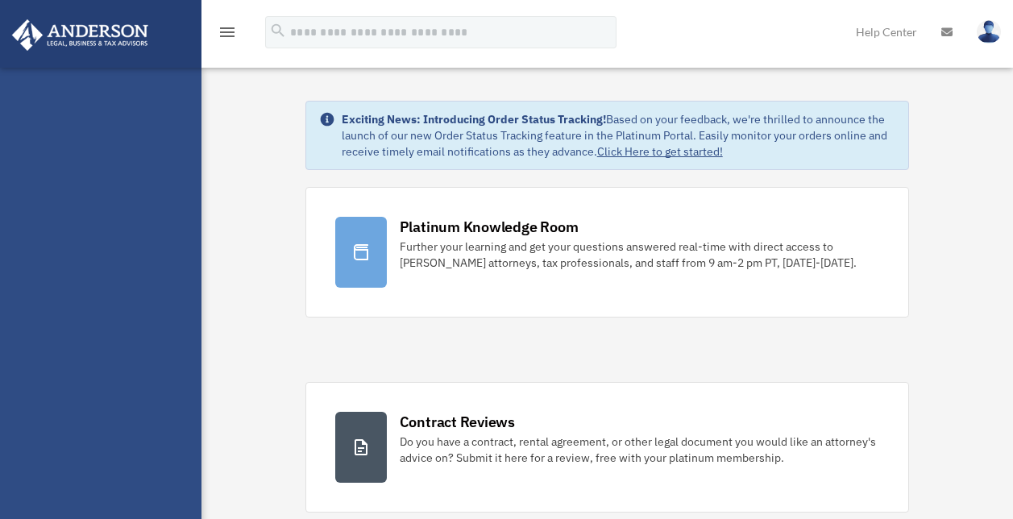 The height and width of the screenshot is (519, 1013). What do you see at coordinates (660, 152) in the screenshot?
I see `a: Click Here to get started!` at bounding box center [660, 152].